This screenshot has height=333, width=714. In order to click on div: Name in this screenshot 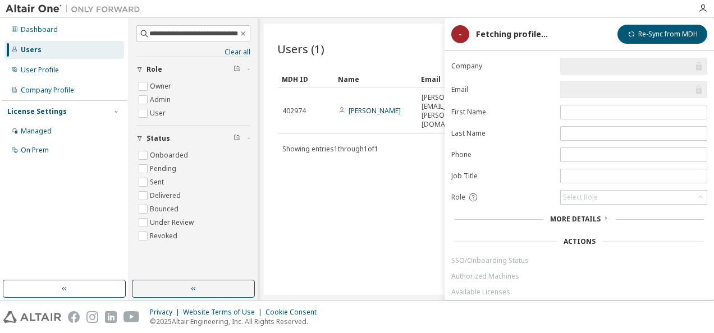, I will do `click(375, 79)`.